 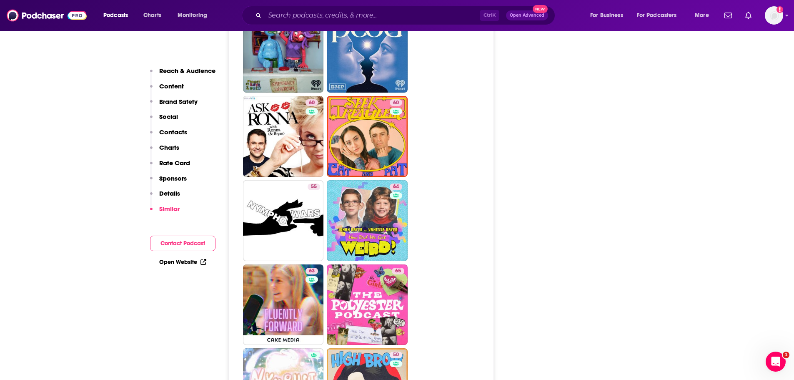 What do you see at coordinates (284, 53) in the screenshot?
I see `a: 61` at bounding box center [284, 53].